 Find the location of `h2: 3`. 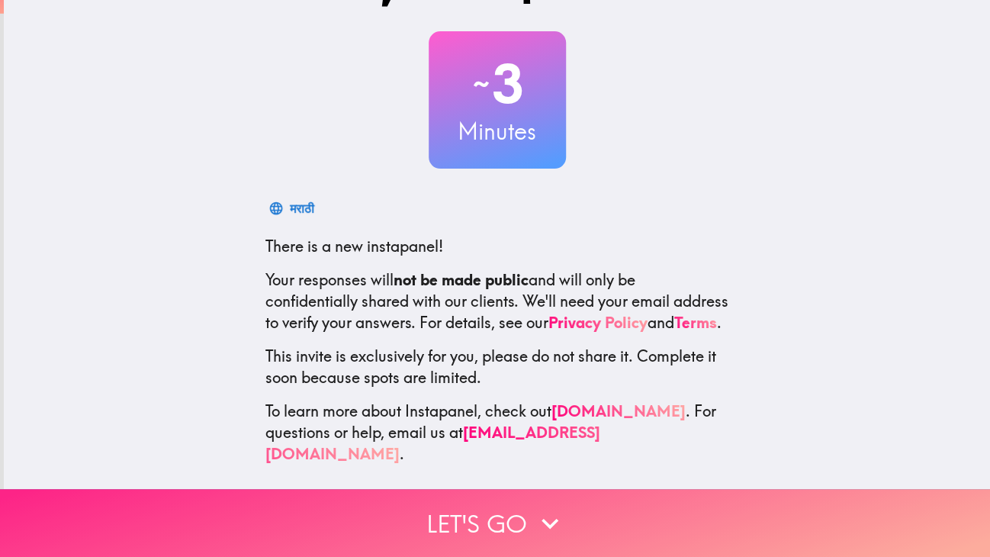

h2: 3 is located at coordinates (497, 84).